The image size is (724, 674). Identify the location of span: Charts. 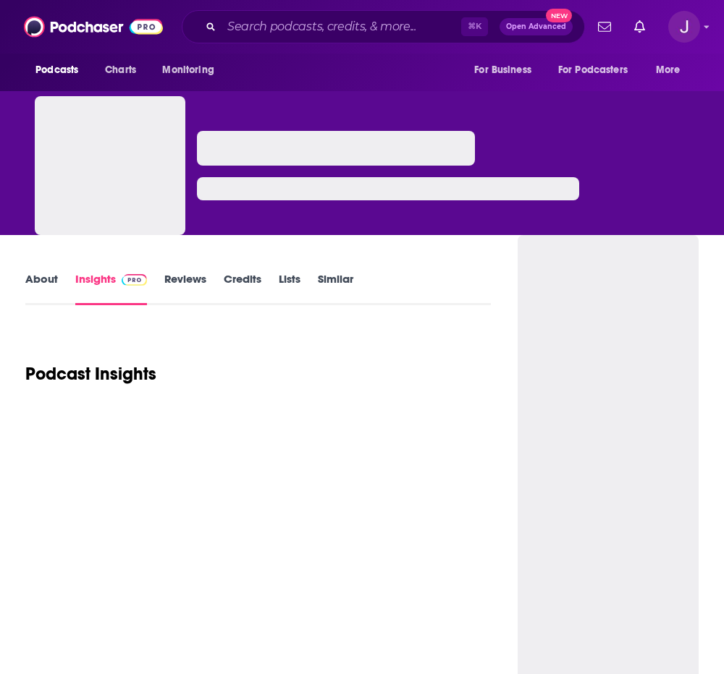
(120, 70).